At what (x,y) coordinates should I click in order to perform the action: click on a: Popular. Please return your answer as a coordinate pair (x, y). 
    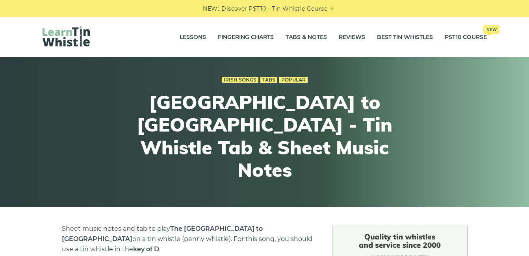
    Looking at the image, I should click on (294, 80).